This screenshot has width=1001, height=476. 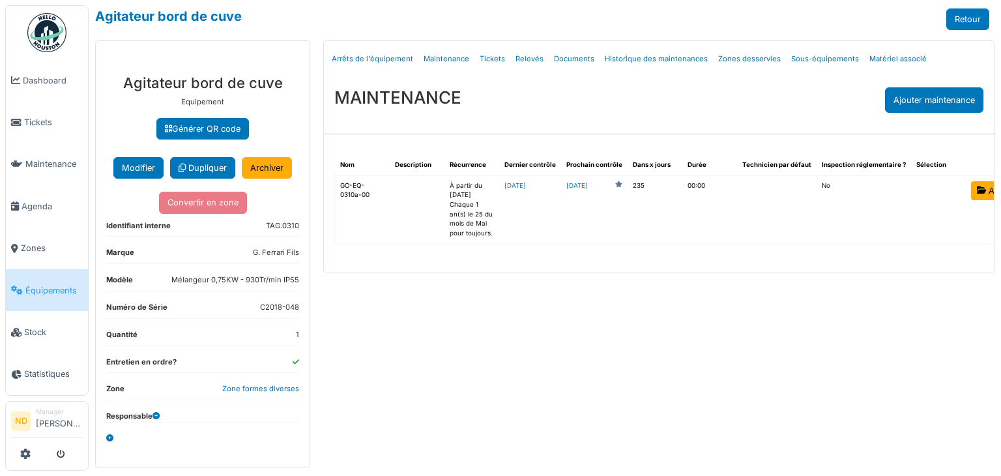 I want to click on dd: 1, so click(x=297, y=334).